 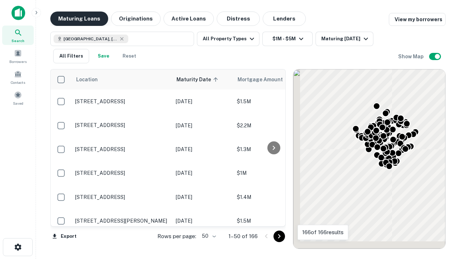 What do you see at coordinates (18, 13) in the screenshot?
I see `img: capitalize-icon.png` at bounding box center [18, 13].